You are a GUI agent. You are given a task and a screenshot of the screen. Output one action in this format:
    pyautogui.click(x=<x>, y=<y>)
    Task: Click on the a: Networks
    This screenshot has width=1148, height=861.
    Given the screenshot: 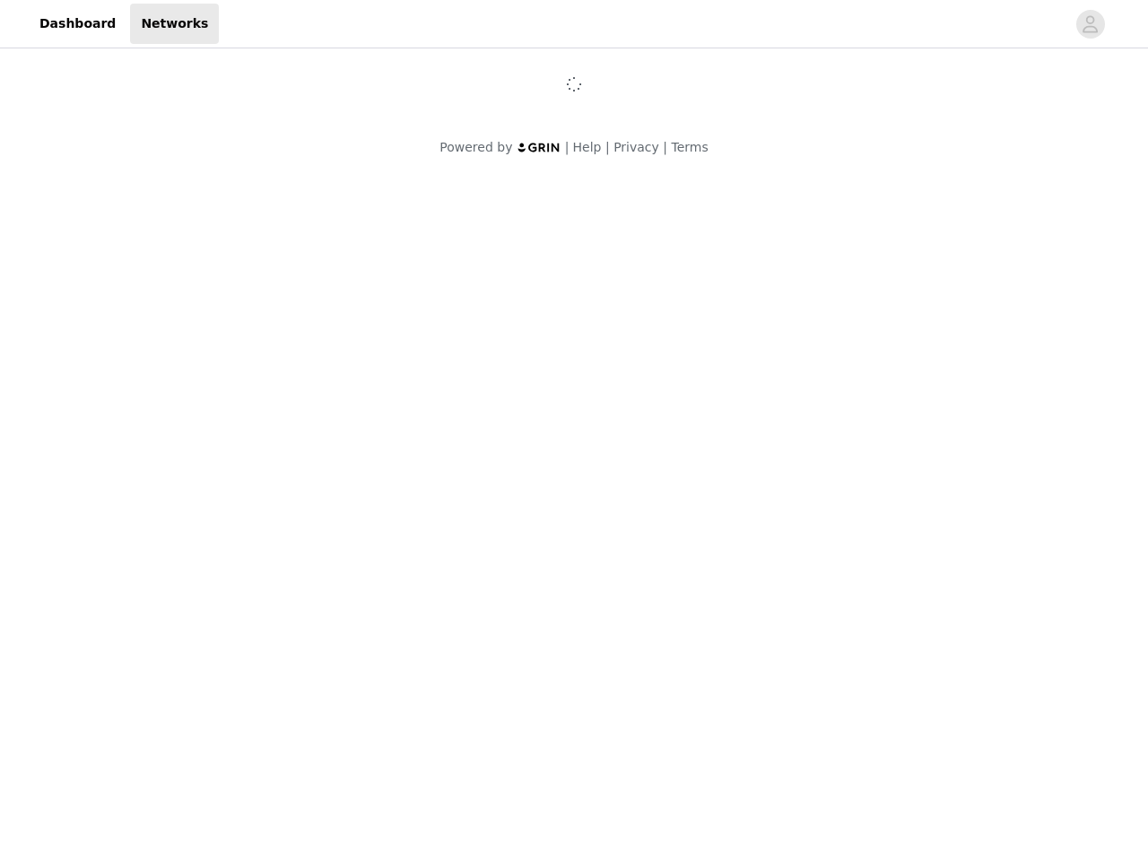 What is the action you would take?
    pyautogui.click(x=174, y=23)
    